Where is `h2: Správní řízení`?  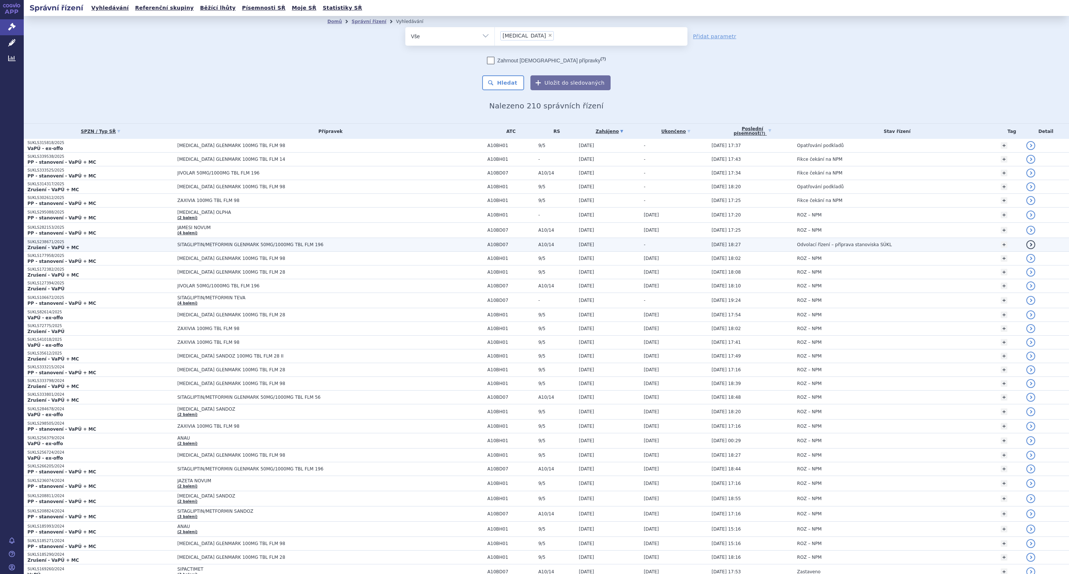
h2: Správní řízení is located at coordinates (56, 8).